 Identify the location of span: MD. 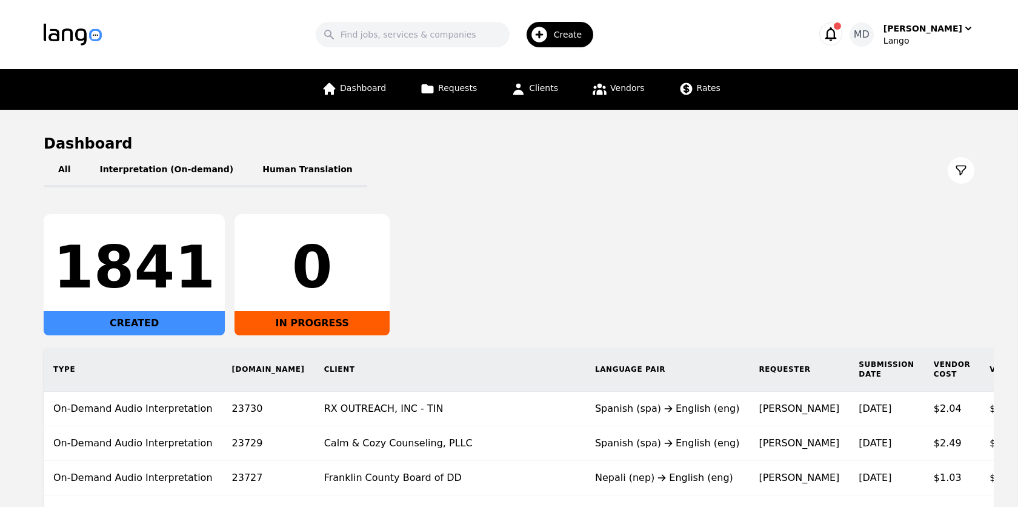
(862, 35).